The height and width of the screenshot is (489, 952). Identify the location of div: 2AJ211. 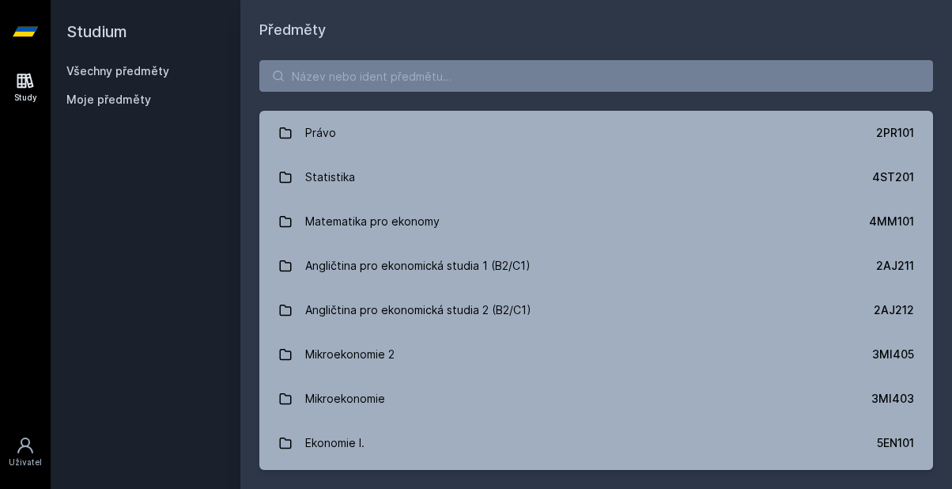
(895, 266).